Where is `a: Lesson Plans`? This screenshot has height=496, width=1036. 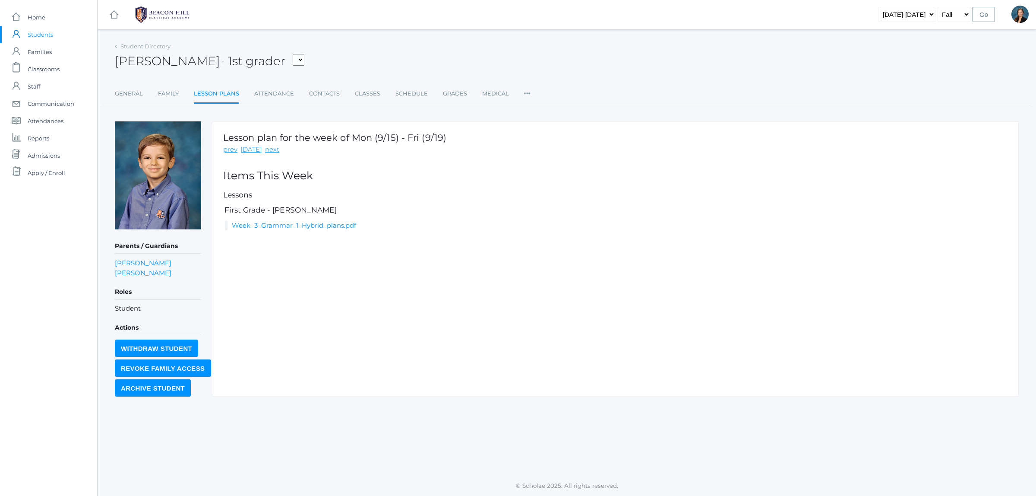
a: Lesson Plans is located at coordinates (216, 94).